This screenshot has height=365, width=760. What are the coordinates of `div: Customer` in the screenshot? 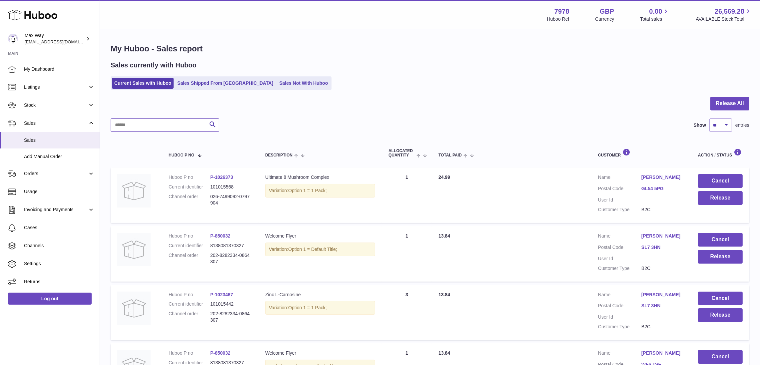 It's located at (642, 153).